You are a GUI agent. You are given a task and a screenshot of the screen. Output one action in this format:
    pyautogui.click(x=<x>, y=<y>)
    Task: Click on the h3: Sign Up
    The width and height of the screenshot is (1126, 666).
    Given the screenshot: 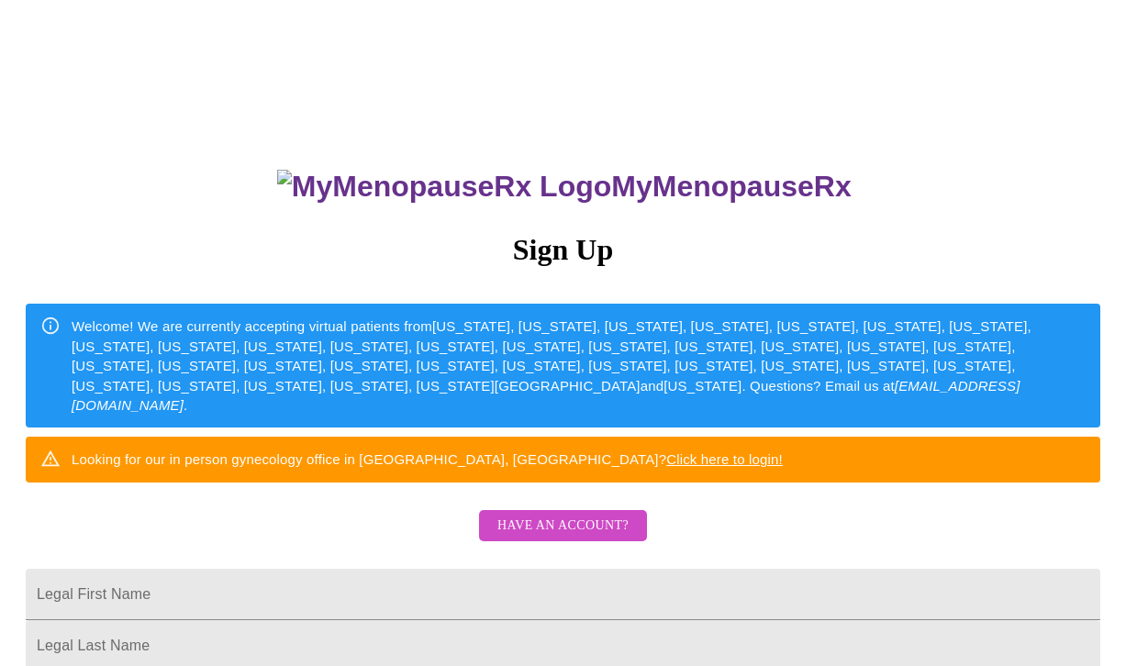 What is the action you would take?
    pyautogui.click(x=563, y=250)
    